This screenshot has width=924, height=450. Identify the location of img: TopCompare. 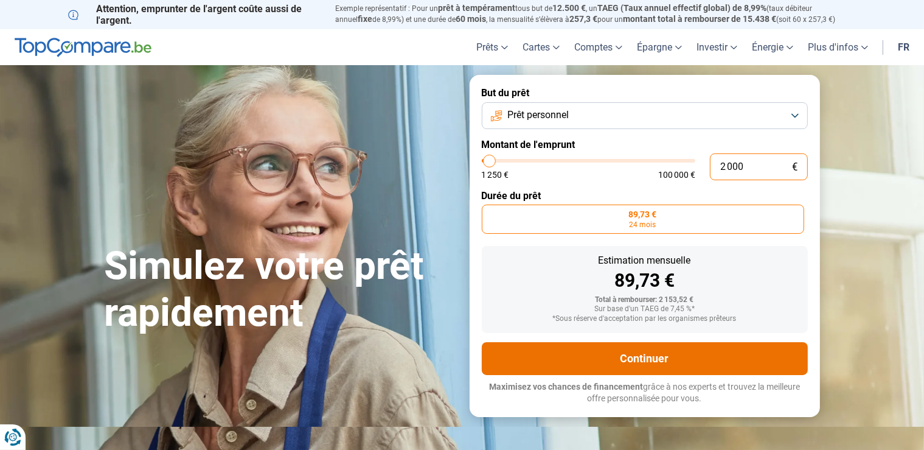
(83, 47).